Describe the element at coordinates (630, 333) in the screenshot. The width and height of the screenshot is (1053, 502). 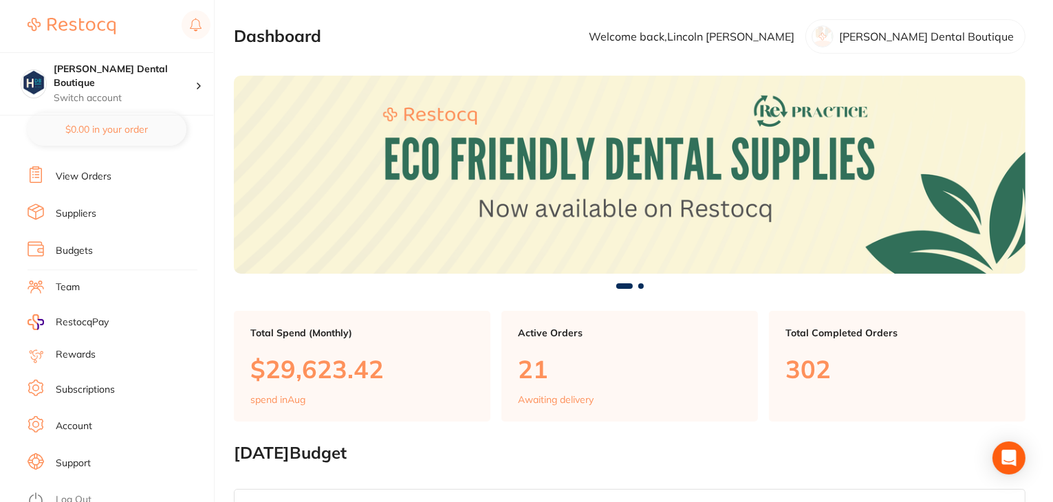
I see `p: Active Orders` at that location.